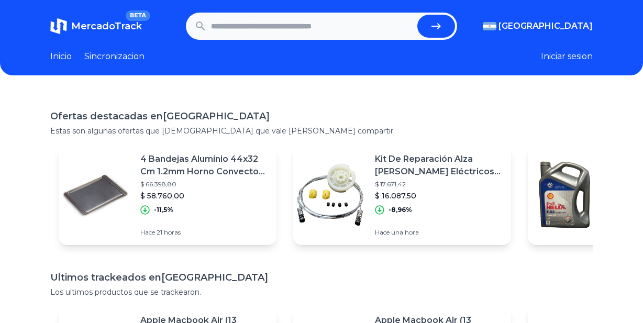 The width and height of the screenshot is (643, 323). What do you see at coordinates (567, 57) in the screenshot?
I see `button: Iniciar sesion` at bounding box center [567, 57].